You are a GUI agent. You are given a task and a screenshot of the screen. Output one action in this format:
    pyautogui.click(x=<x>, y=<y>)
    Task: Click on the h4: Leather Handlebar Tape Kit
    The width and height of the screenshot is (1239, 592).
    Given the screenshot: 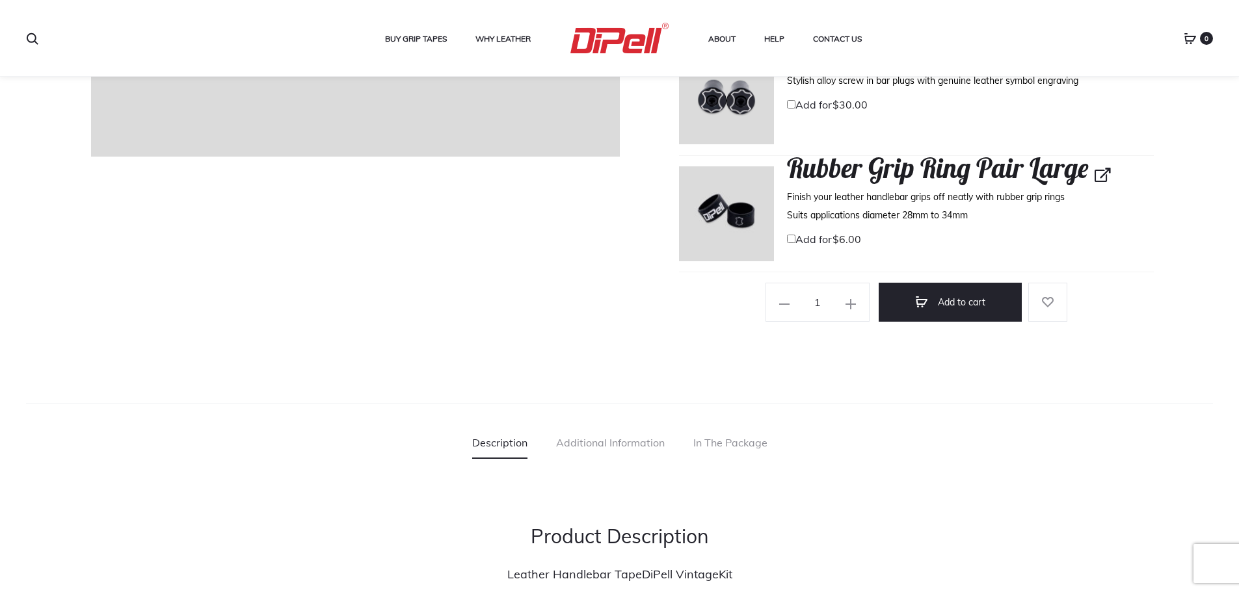 What is the action you would take?
    pyautogui.click(x=620, y=575)
    